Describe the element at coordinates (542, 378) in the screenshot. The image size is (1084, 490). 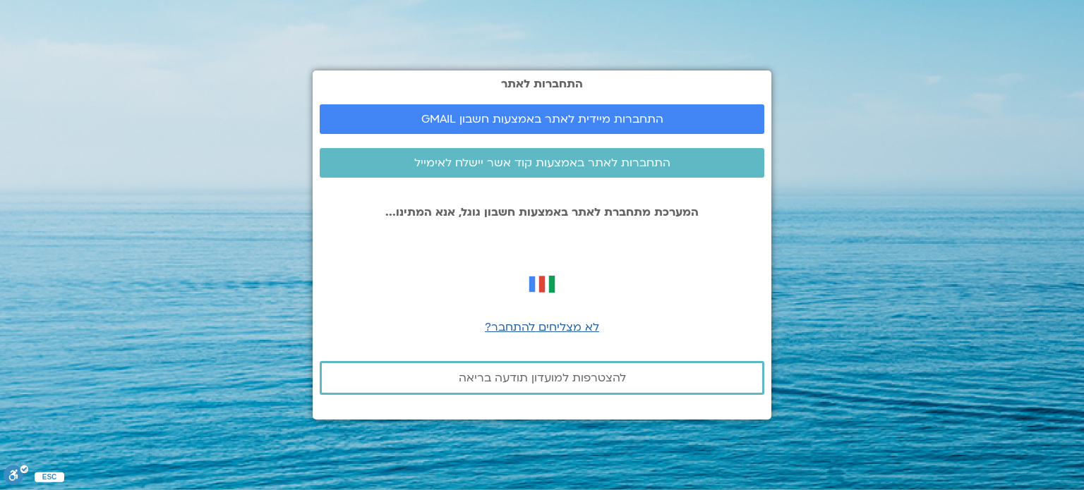
I see `a: להצטרפות למועדון תודעה בריאה` at that location.